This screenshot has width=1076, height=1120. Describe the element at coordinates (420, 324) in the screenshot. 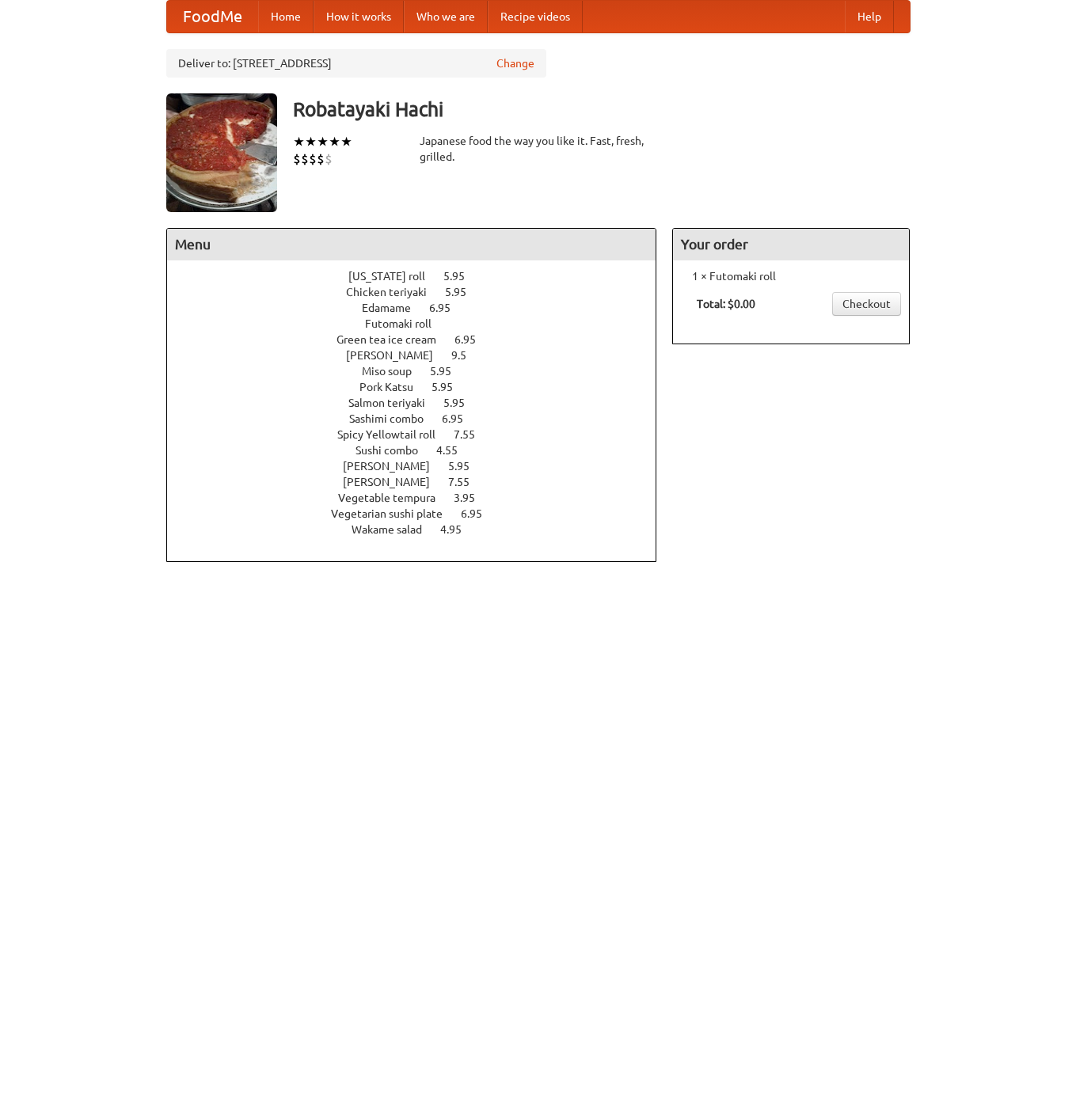

I see `a: Futomaki roll` at that location.